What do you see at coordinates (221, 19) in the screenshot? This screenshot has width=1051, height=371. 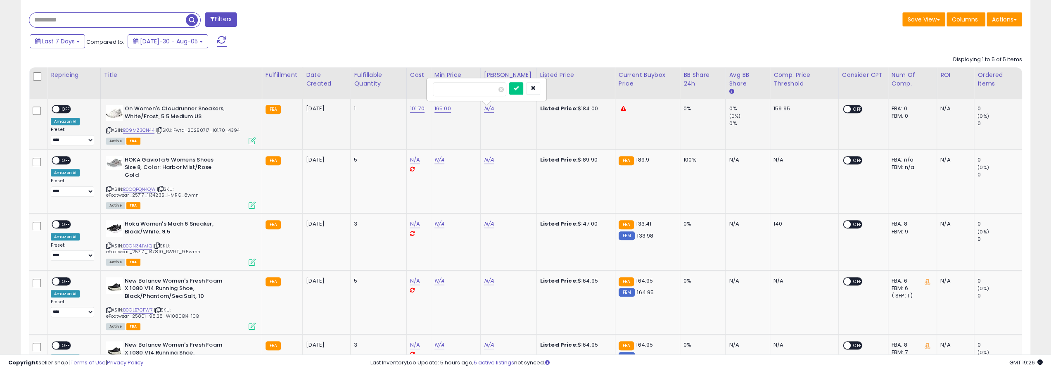 I see `button: Filters` at bounding box center [221, 19].